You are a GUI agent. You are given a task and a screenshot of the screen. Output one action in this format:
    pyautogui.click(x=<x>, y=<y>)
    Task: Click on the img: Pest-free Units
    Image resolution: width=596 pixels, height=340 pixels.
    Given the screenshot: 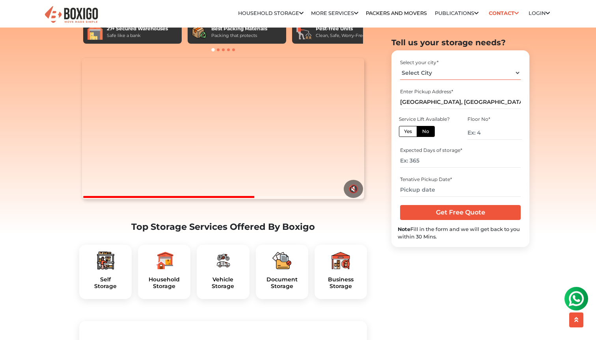 What is the action you would take?
    pyautogui.click(x=304, y=32)
    